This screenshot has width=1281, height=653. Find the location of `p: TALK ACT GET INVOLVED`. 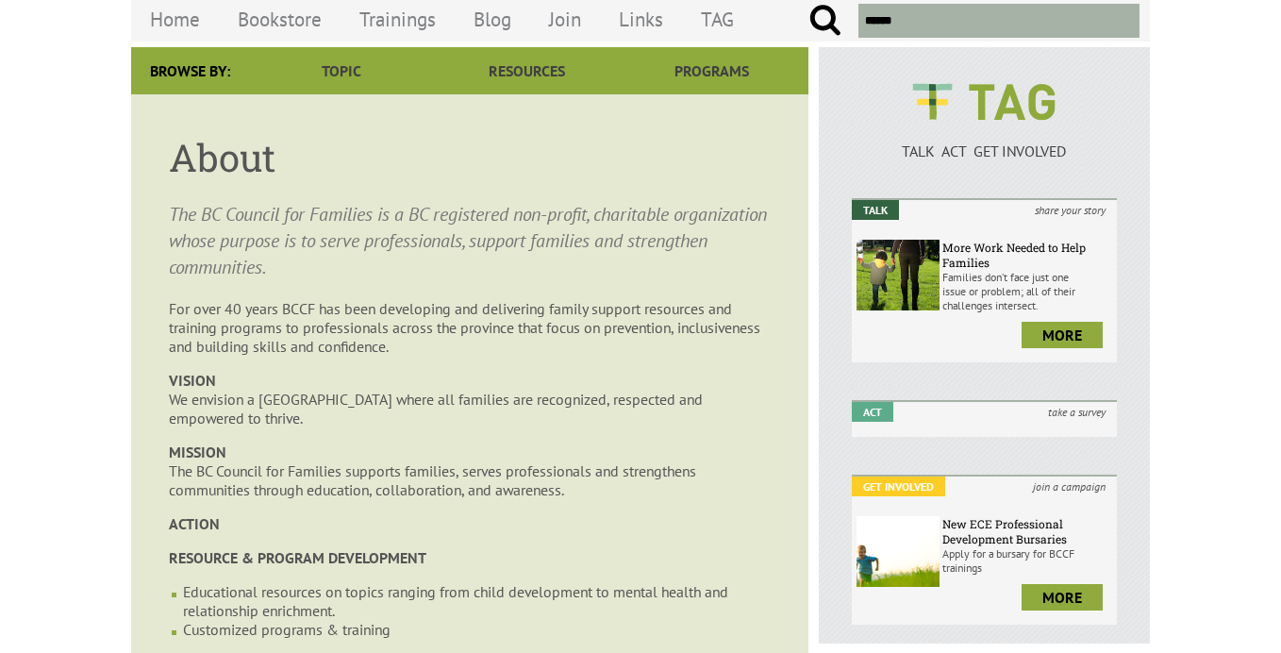

p: TALK ACT GET INVOLVED is located at coordinates (984, 151).